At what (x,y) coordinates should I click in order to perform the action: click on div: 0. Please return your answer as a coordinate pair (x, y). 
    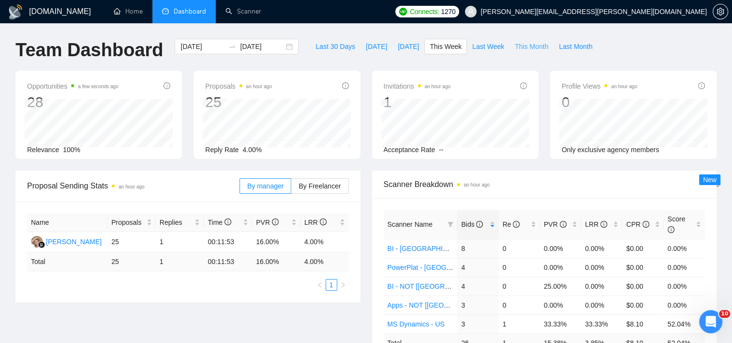
    Looking at the image, I should click on (600, 102).